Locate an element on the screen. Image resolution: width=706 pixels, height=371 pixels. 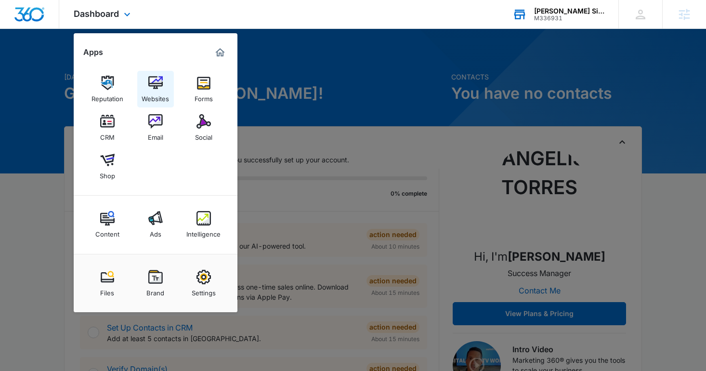
h2: Apps is located at coordinates (93, 52).